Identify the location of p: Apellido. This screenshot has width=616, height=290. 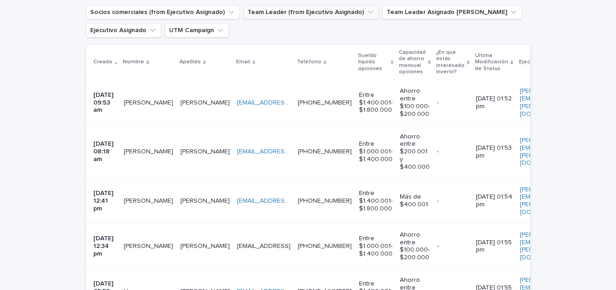
(190, 62).